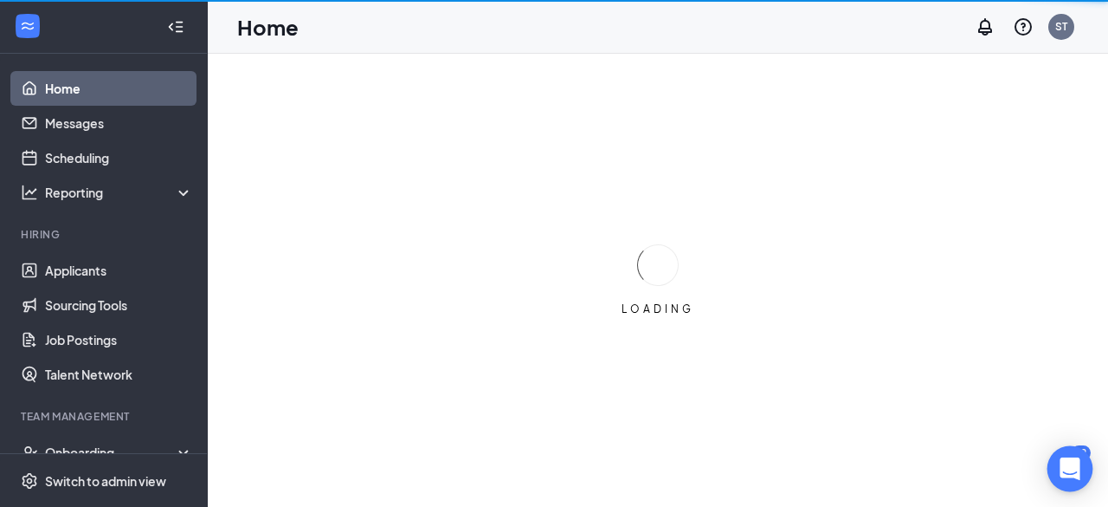  Describe the element at coordinates (1062, 26) in the screenshot. I see `div: ST` at that location.